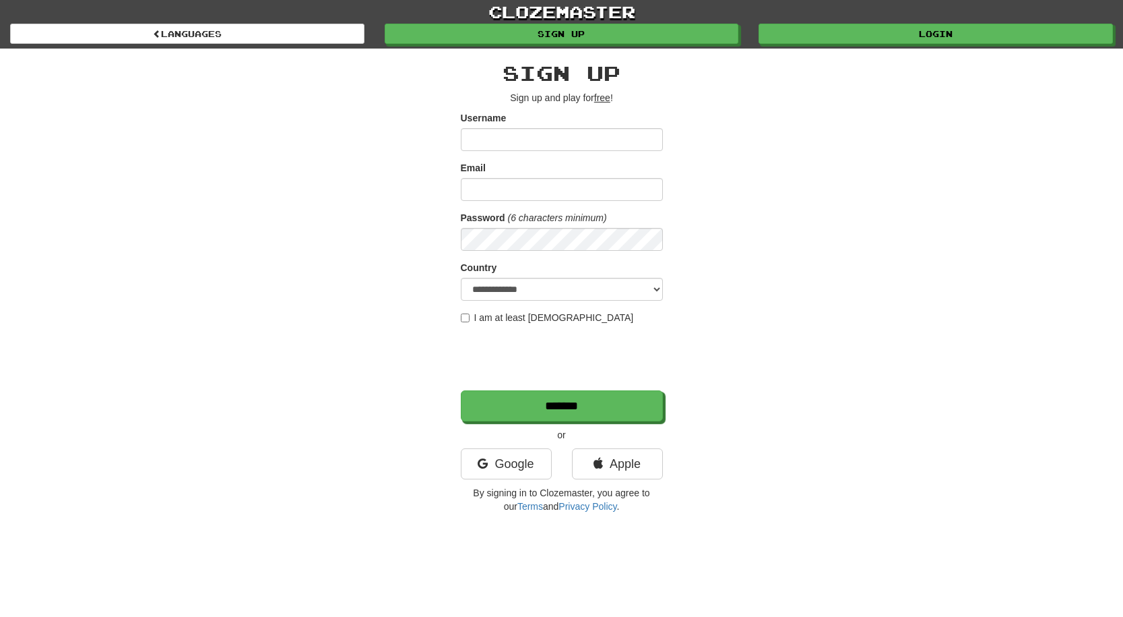  Describe the element at coordinates (479, 268) in the screenshot. I see `label: Country` at that location.